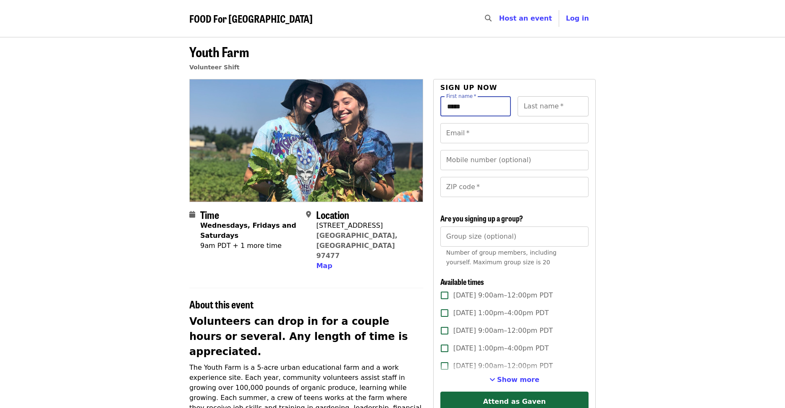 The height and width of the screenshot is (408, 785). I want to click on span: Show more, so click(518, 379).